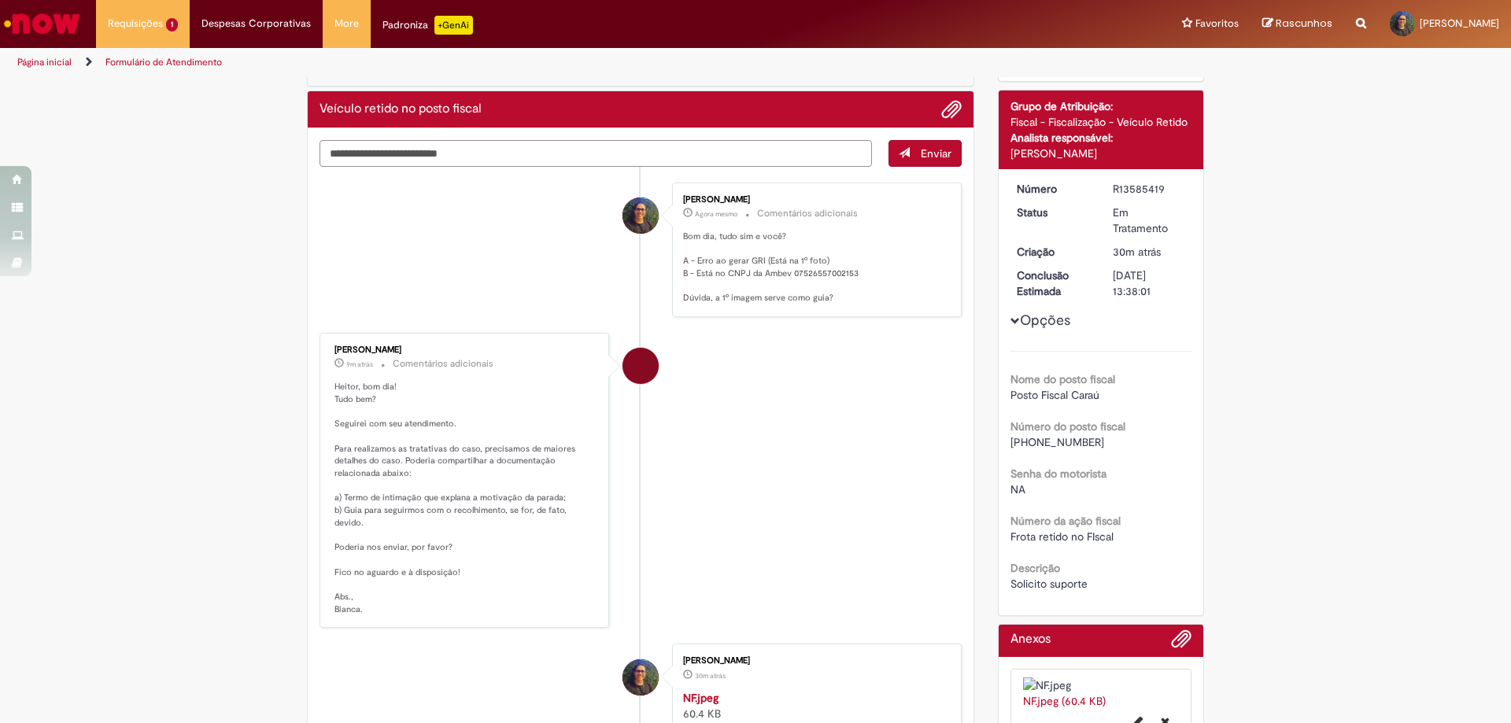 Image resolution: width=1511 pixels, height=723 pixels. What do you see at coordinates (1053, 283) in the screenshot?
I see `dt: Conclusão Estimada` at bounding box center [1053, 283].